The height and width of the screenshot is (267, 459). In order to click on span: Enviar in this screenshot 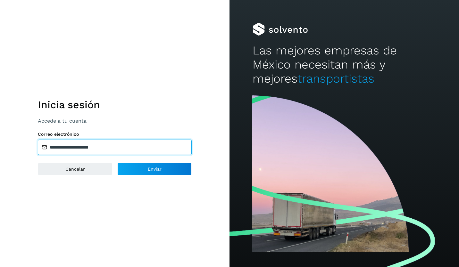, I will do `click(155, 169)`.